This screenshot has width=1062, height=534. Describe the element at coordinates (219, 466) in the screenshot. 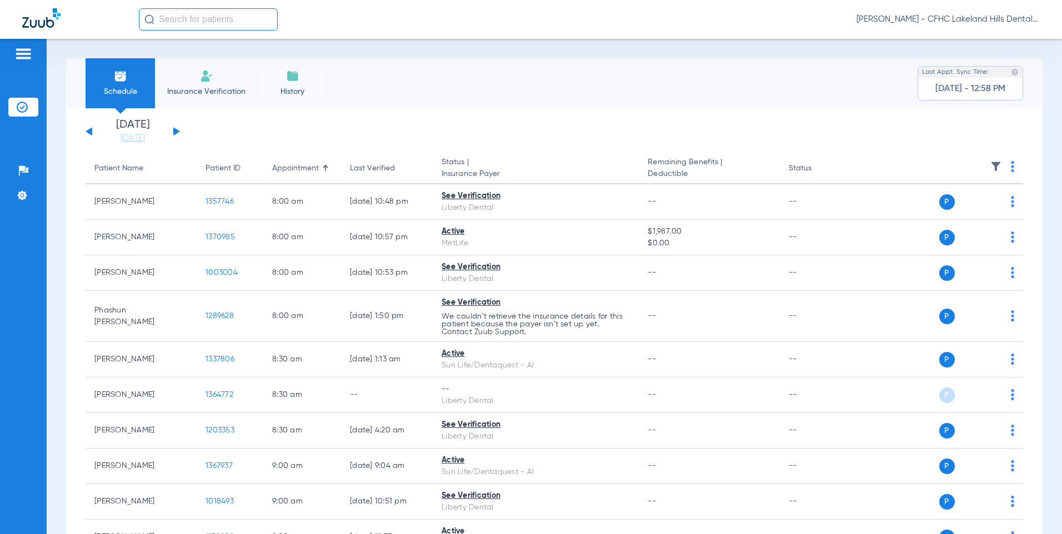

I see `span: 1367937` at that location.